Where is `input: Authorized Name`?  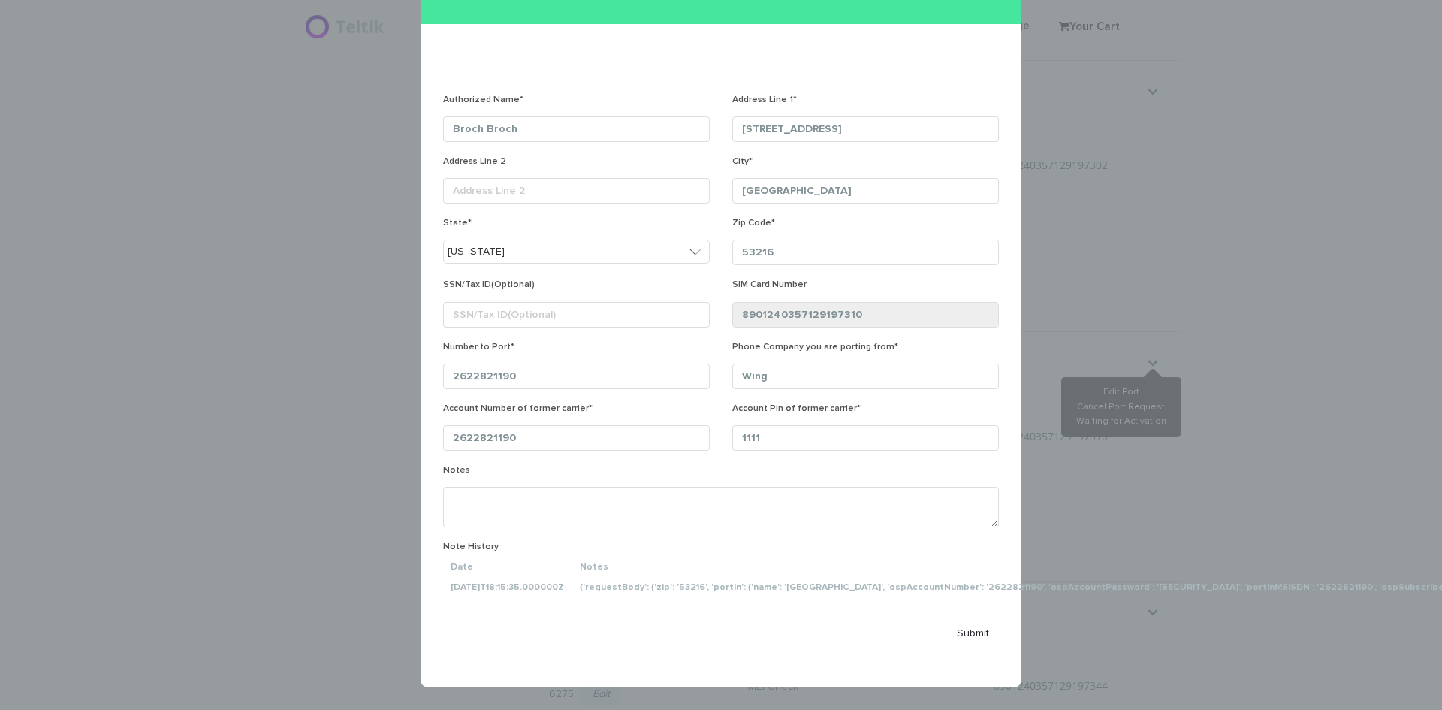 input: Authorized Name is located at coordinates (576, 129).